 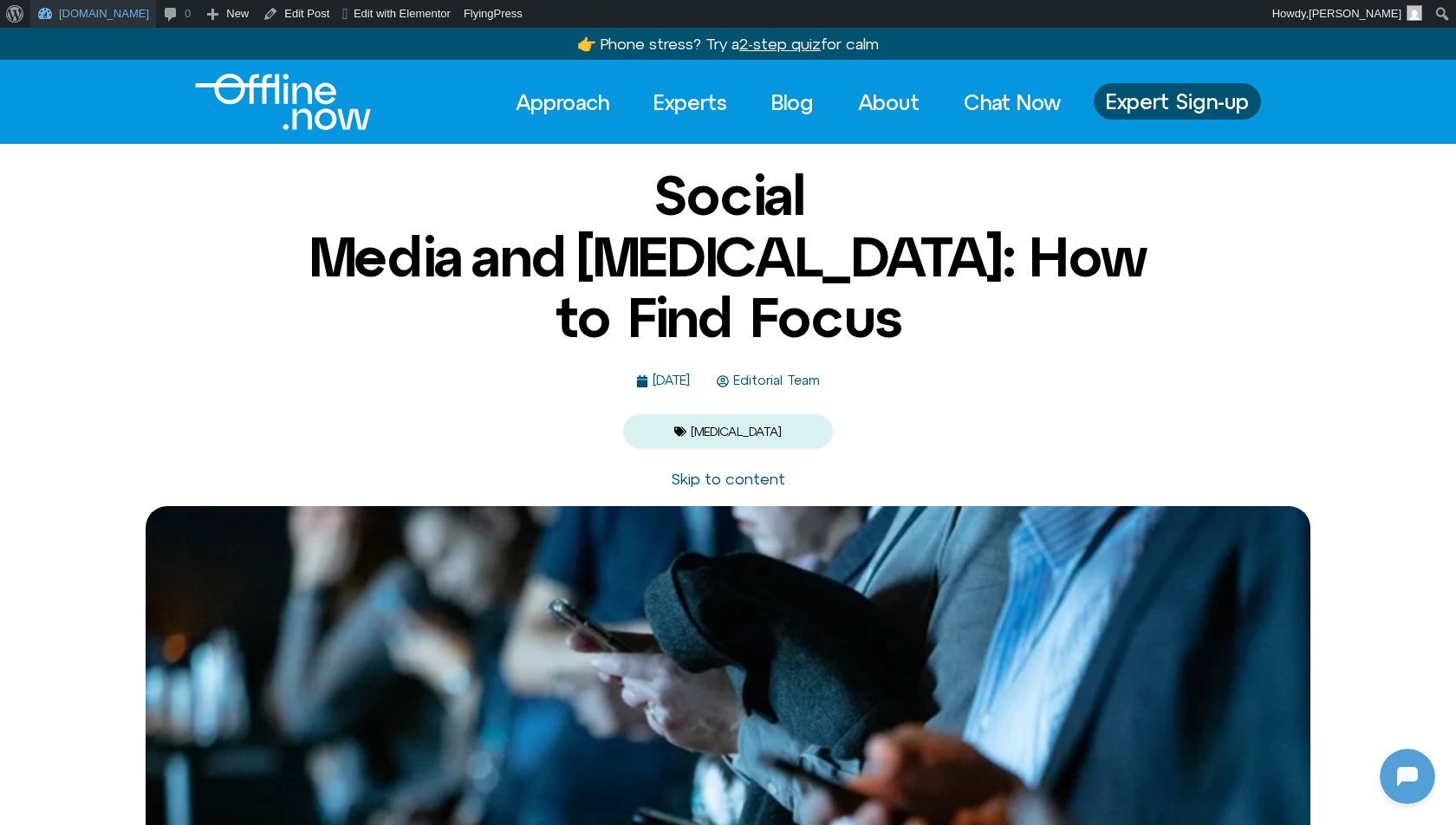 I want to click on a: Blog, so click(x=792, y=102).